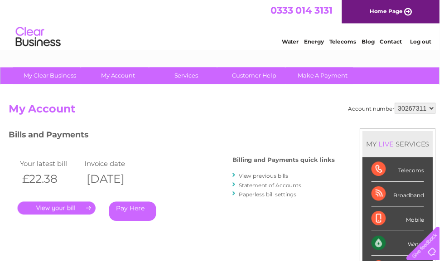  What do you see at coordinates (270, 196) in the screenshot?
I see `a: Paperless bill settings` at bounding box center [270, 196].